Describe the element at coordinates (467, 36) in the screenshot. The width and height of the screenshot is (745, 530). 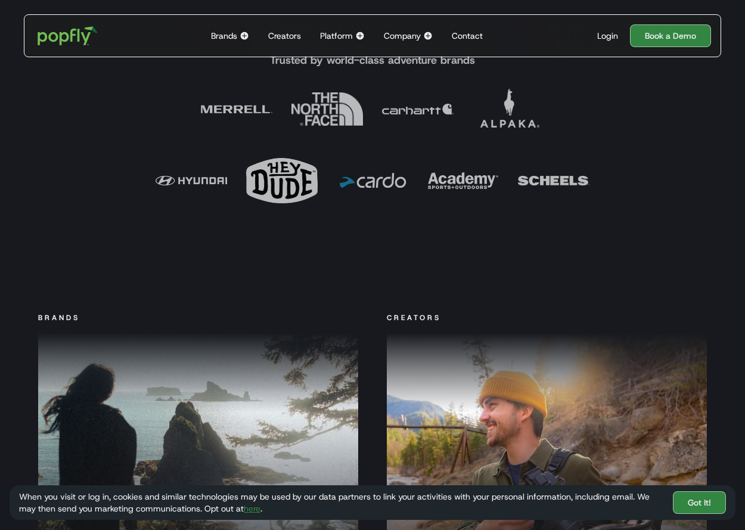
I see `a: Contact` at that location.